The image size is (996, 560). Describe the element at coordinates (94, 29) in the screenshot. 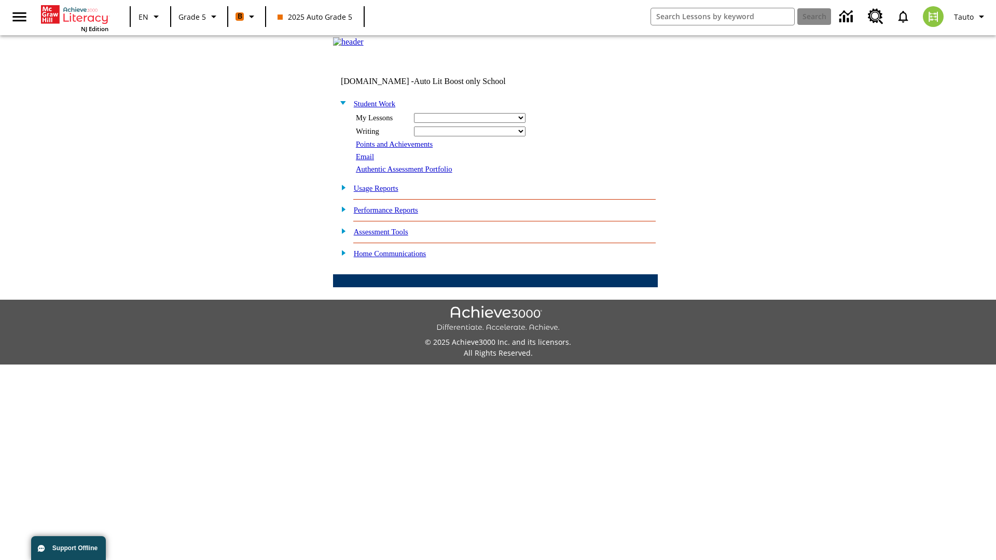

I see `span: NJ Edition` at that location.